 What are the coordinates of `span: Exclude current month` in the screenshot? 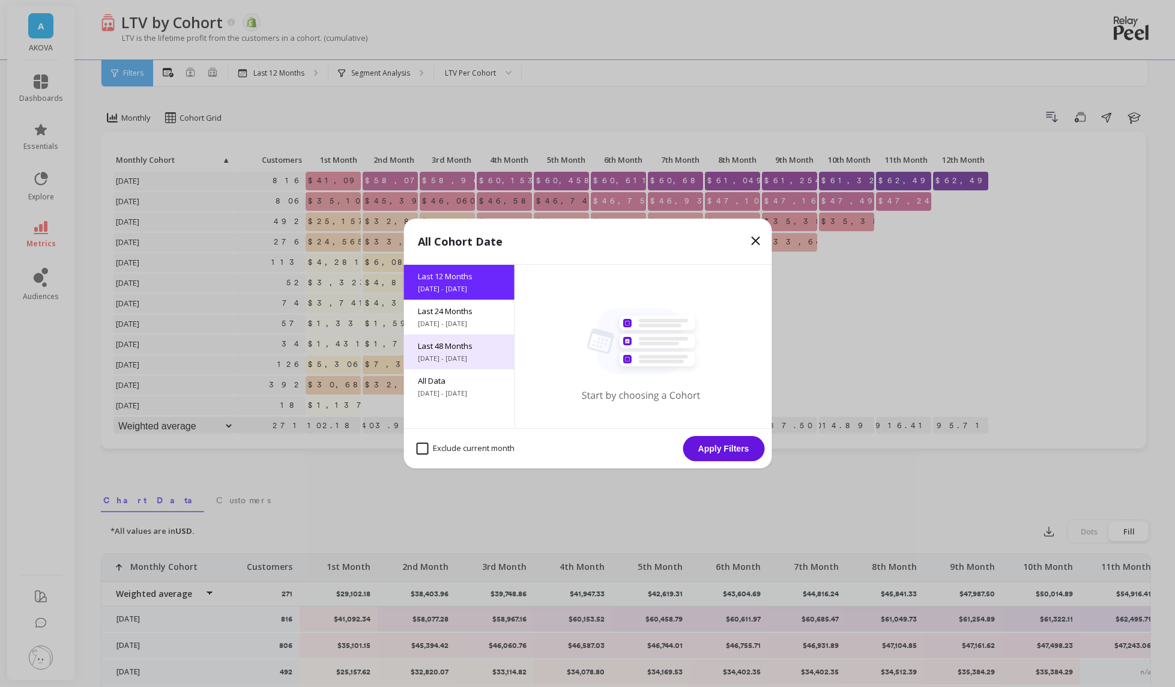 It's located at (465, 448).